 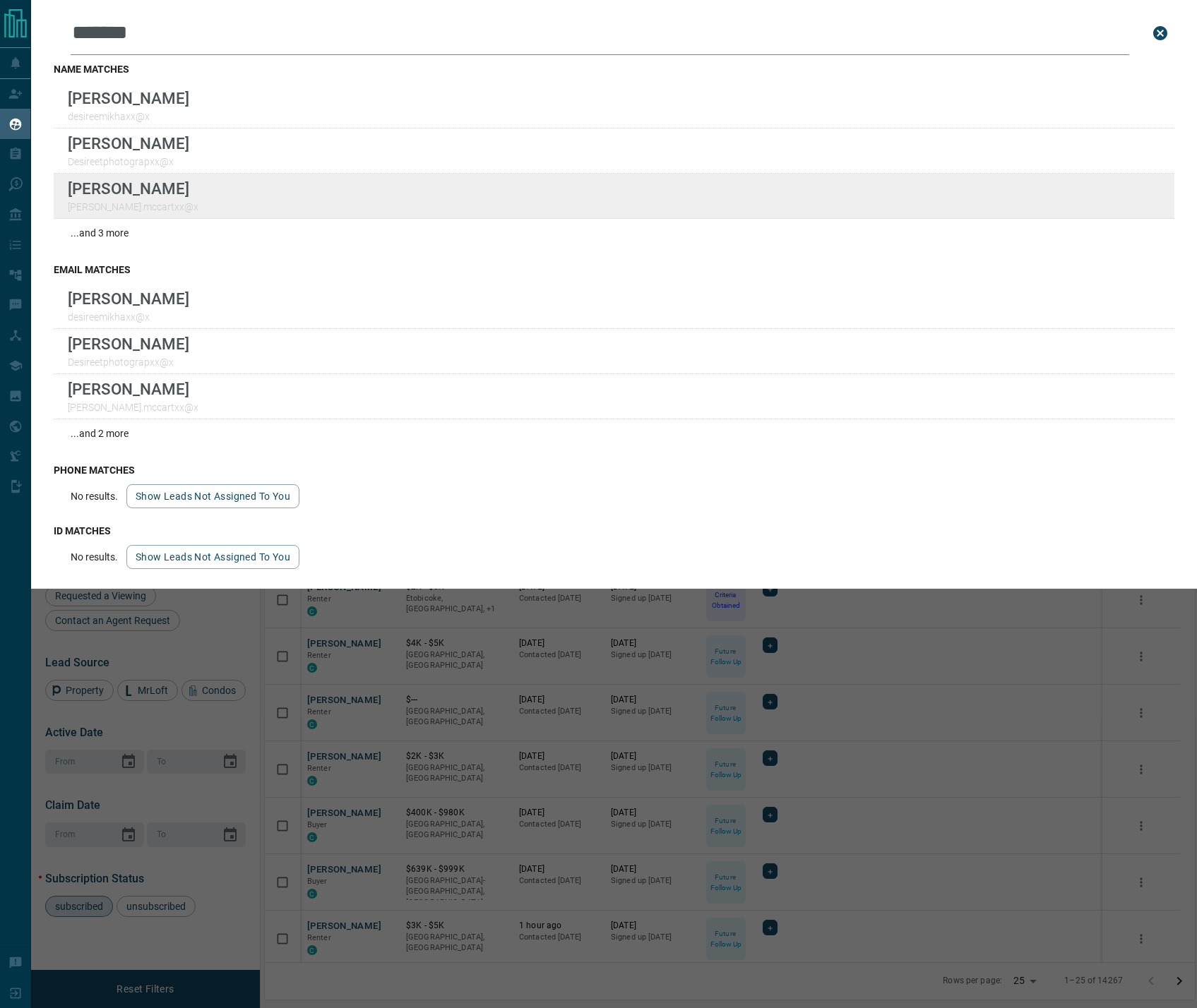 I want to click on h3: id matches, so click(x=613, y=531).